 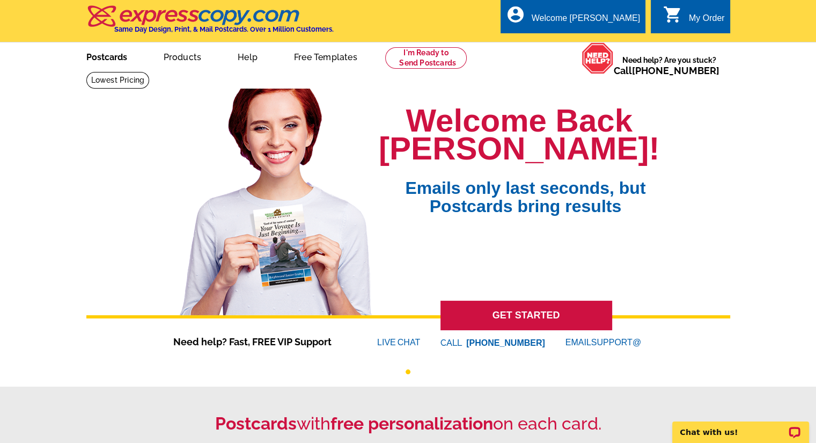 I want to click on h4: Same Day Design, Print, & Mail Postcards. Over 1 Million Customers., so click(x=224, y=29).